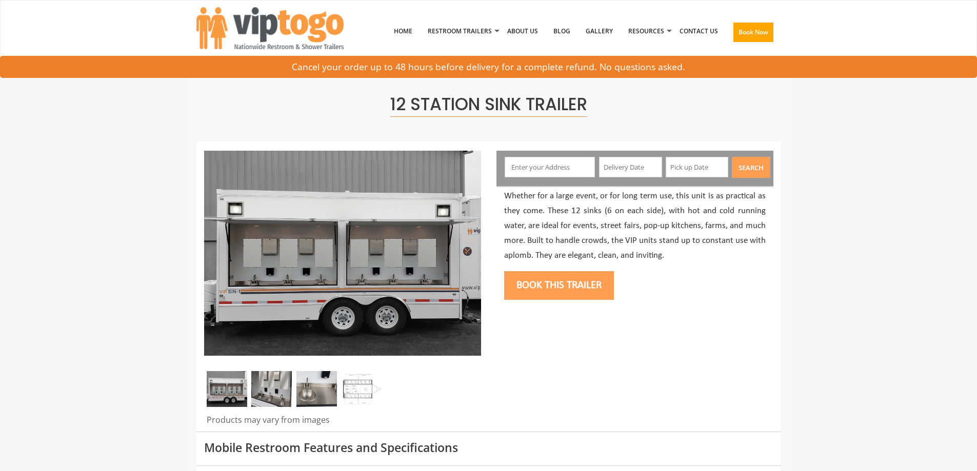  Describe the element at coordinates (550, 167) in the screenshot. I see `input: Enter your Address` at that location.